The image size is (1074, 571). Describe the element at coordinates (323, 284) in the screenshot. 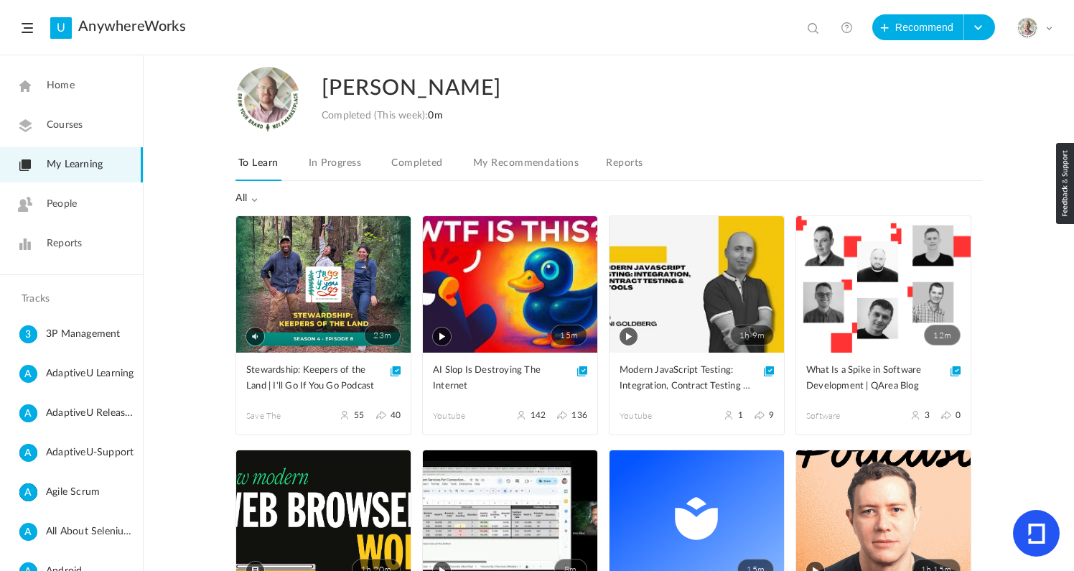

I see `a: 23m` at that location.